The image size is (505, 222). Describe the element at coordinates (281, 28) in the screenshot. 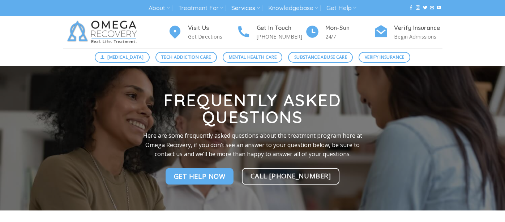

I see `h4: Get In Touch` at that location.